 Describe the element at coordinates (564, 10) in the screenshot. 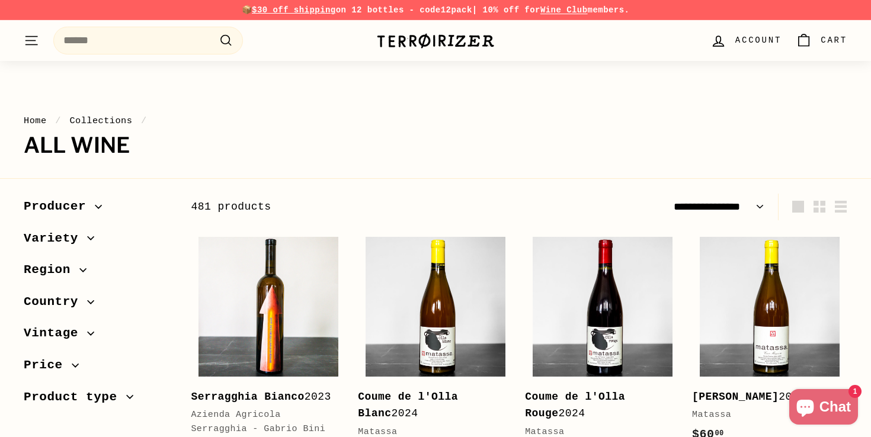

I see `a: Wine Club` at that location.